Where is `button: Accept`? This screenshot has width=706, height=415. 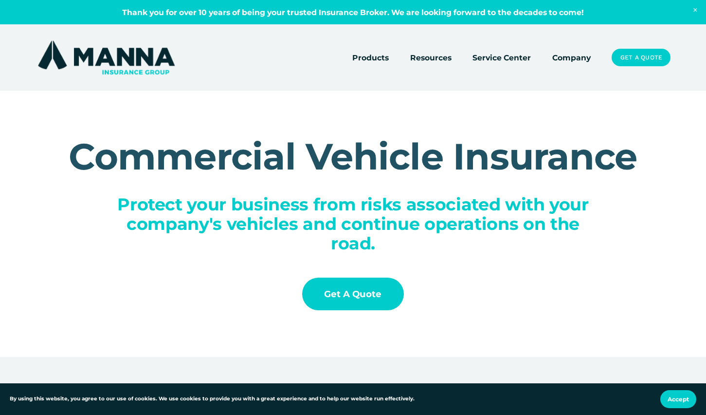 button: Accept is located at coordinates (679, 399).